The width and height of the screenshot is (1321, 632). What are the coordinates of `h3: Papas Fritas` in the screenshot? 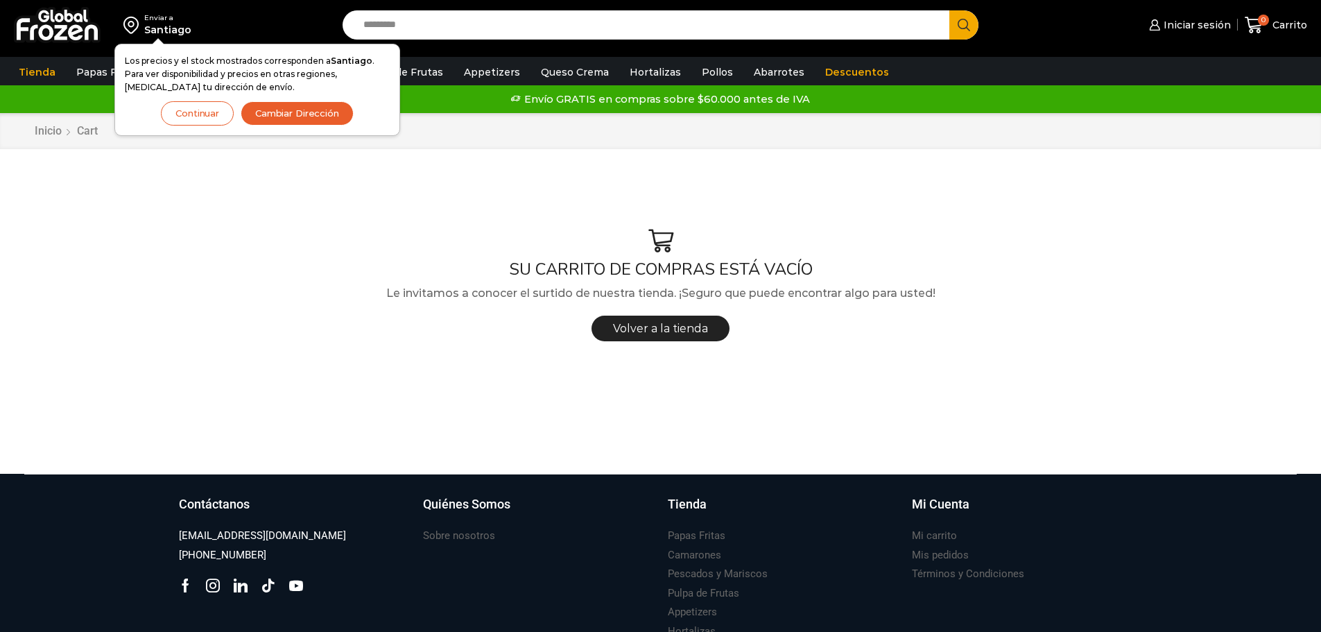 It's located at (696, 535).